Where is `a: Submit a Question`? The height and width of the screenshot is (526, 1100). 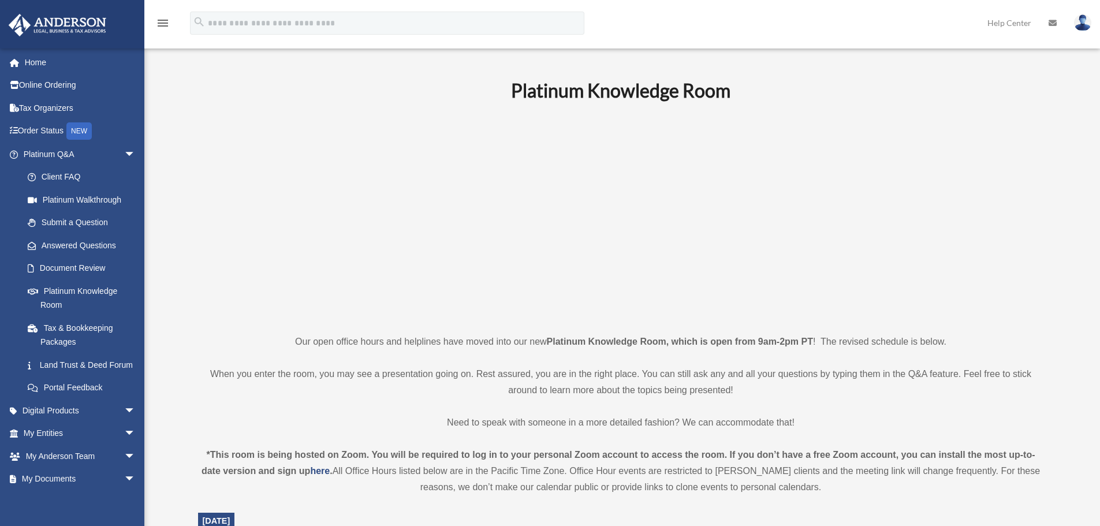 a: Submit a Question is located at coordinates (84, 223).